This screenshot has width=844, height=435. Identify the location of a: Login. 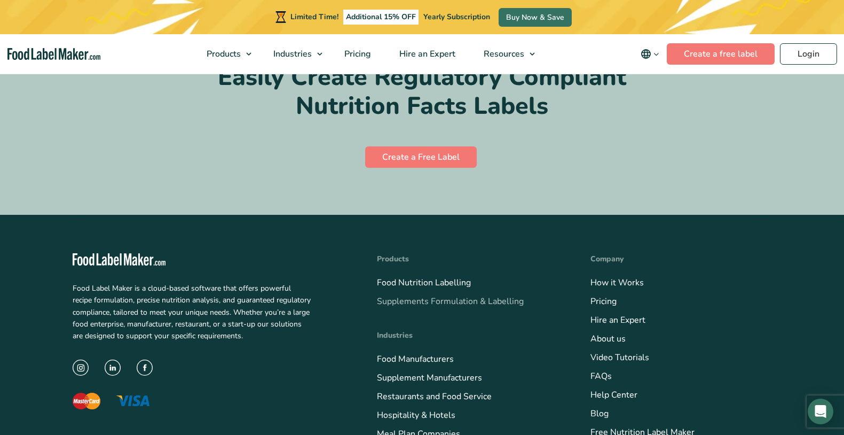
(808, 54).